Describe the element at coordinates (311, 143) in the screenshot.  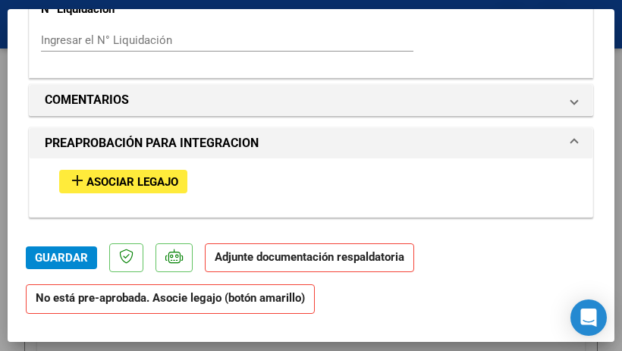
I see `mat-expansion-panel-header: PREAPROBACIÓN PARA INTEGRACION` at that location.